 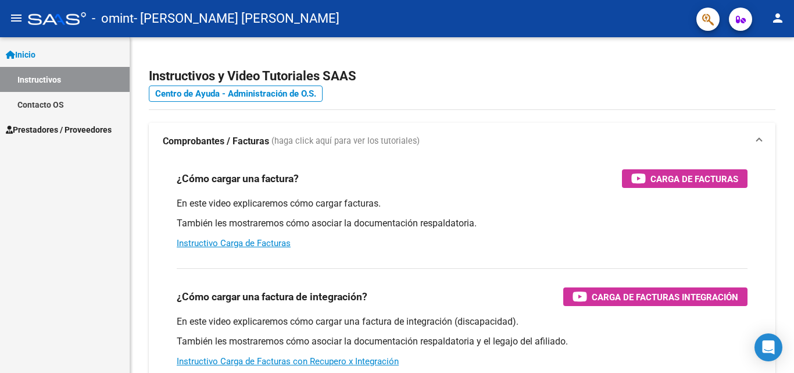 What do you see at coordinates (694, 178) in the screenshot?
I see `span: Carga de Facturas` at bounding box center [694, 178].